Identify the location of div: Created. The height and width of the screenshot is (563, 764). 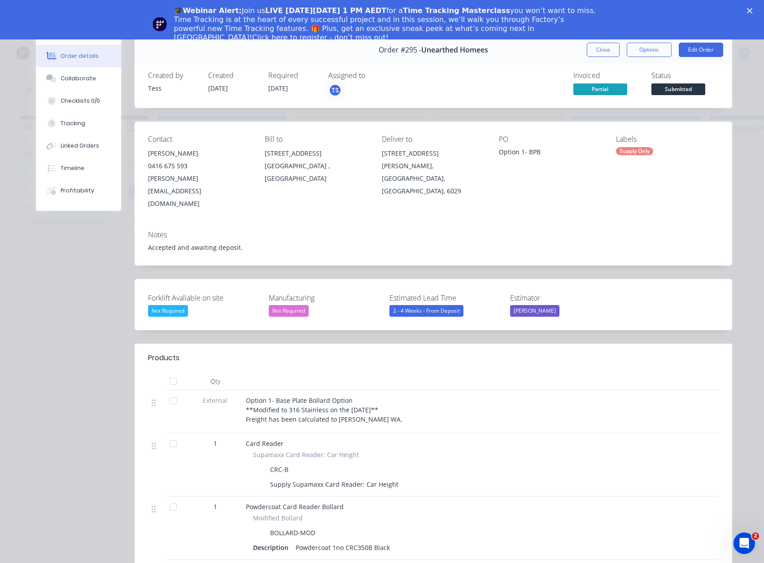
(233, 75).